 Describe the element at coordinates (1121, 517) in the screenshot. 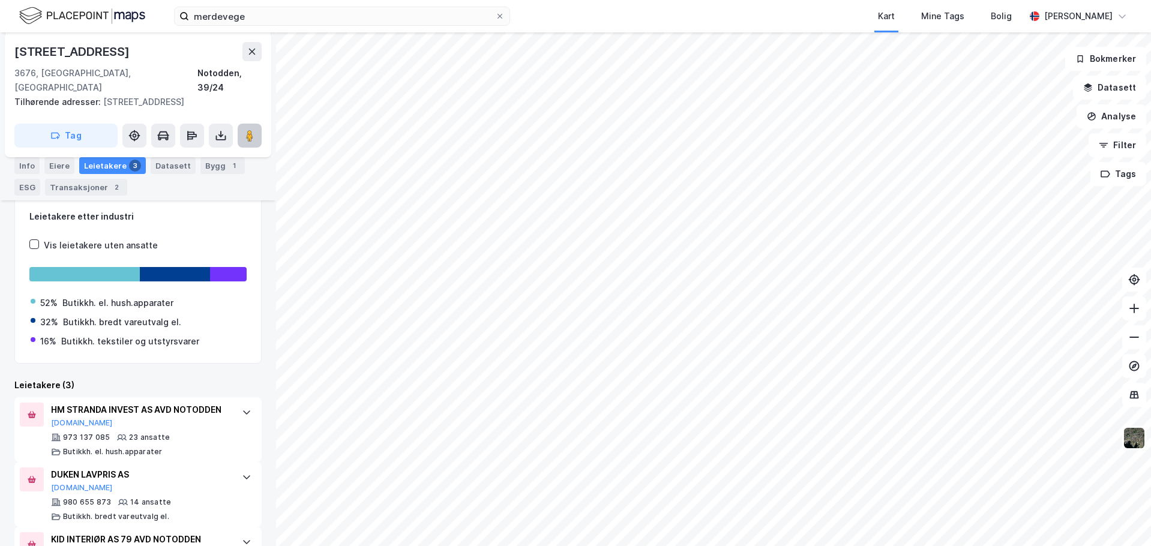

I see `div: Chat Widget` at that location.